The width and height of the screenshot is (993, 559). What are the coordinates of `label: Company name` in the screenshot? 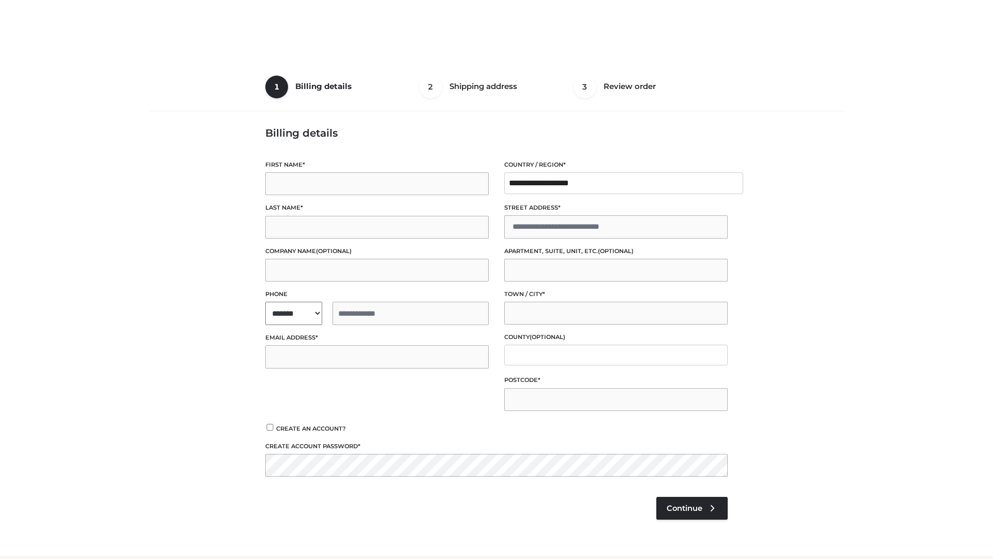 It's located at (377, 251).